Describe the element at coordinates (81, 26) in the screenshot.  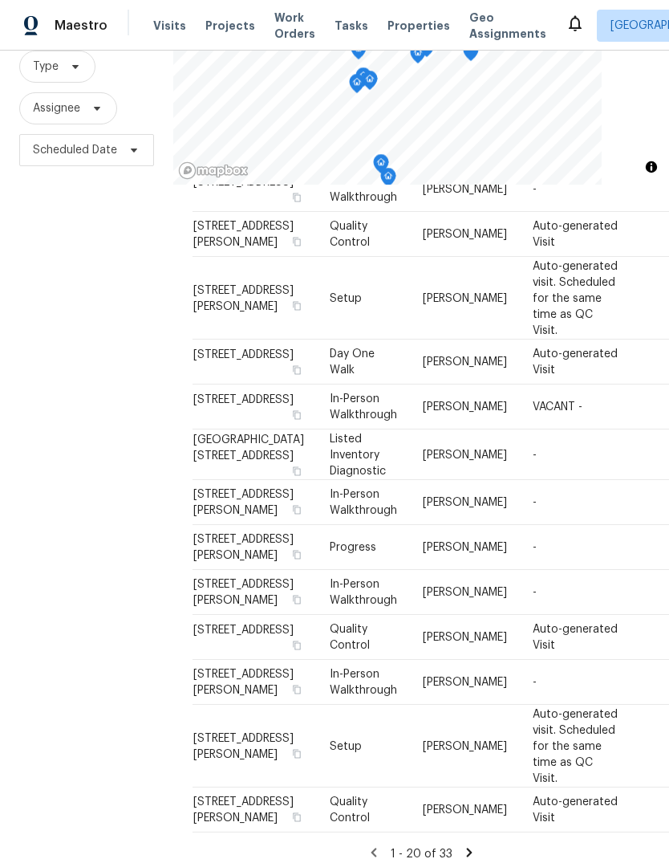
I see `span: Maestro` at that location.